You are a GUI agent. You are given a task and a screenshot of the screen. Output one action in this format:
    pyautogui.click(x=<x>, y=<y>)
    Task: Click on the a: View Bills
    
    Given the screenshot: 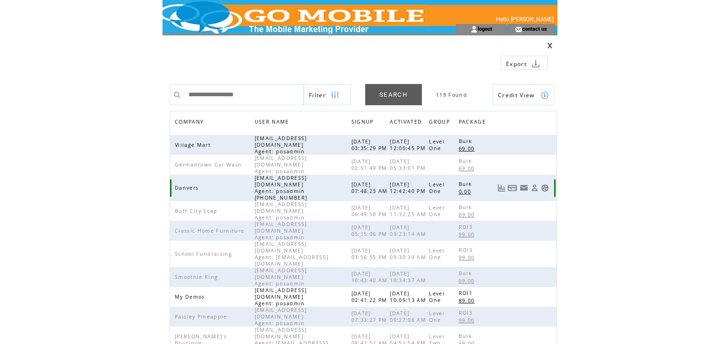 What is the action you would take?
    pyautogui.click(x=513, y=188)
    